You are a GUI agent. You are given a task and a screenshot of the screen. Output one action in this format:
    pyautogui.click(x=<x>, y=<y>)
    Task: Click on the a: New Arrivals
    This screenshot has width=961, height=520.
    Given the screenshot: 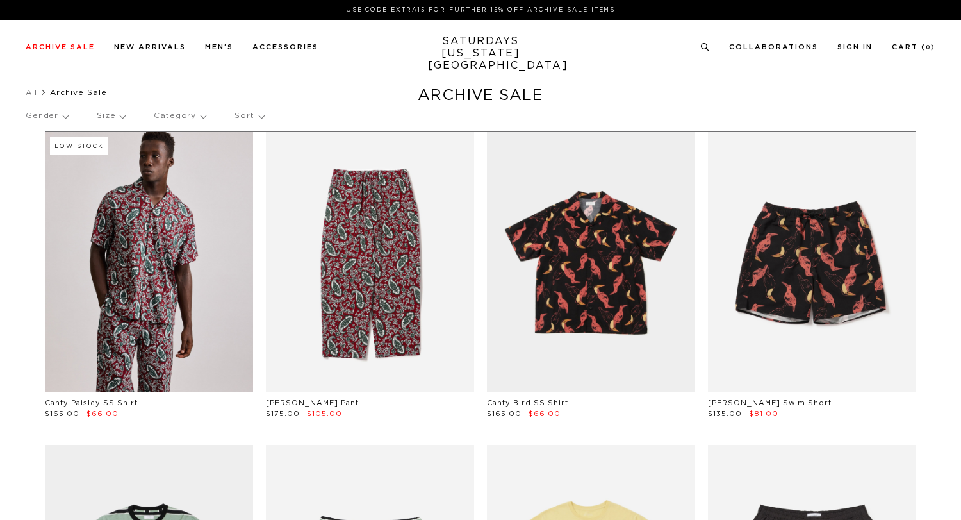 What is the action you would take?
    pyautogui.click(x=150, y=47)
    